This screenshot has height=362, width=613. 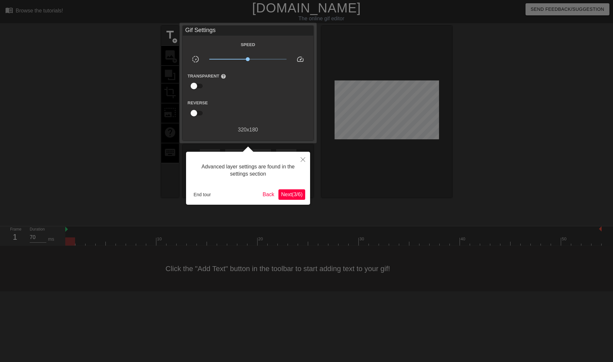 I want to click on button: Close, so click(x=303, y=159).